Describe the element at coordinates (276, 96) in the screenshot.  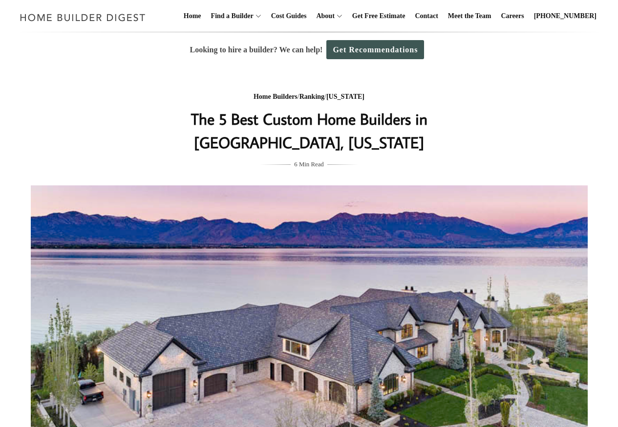
I see `a: Home Builders` at that location.